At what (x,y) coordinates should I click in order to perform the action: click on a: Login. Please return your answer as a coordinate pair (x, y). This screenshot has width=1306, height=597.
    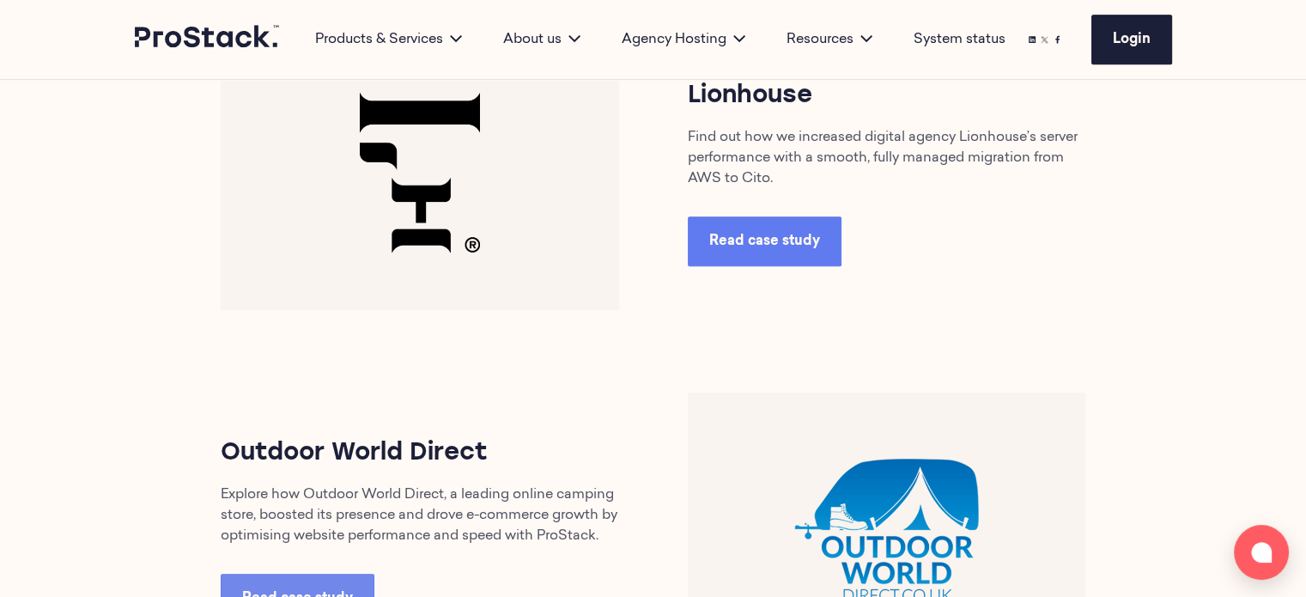
    Looking at the image, I should click on (1132, 39).